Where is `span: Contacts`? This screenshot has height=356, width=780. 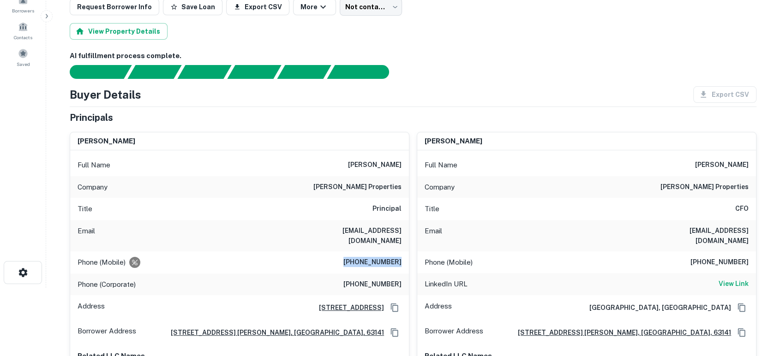
span: Contacts is located at coordinates (23, 37).